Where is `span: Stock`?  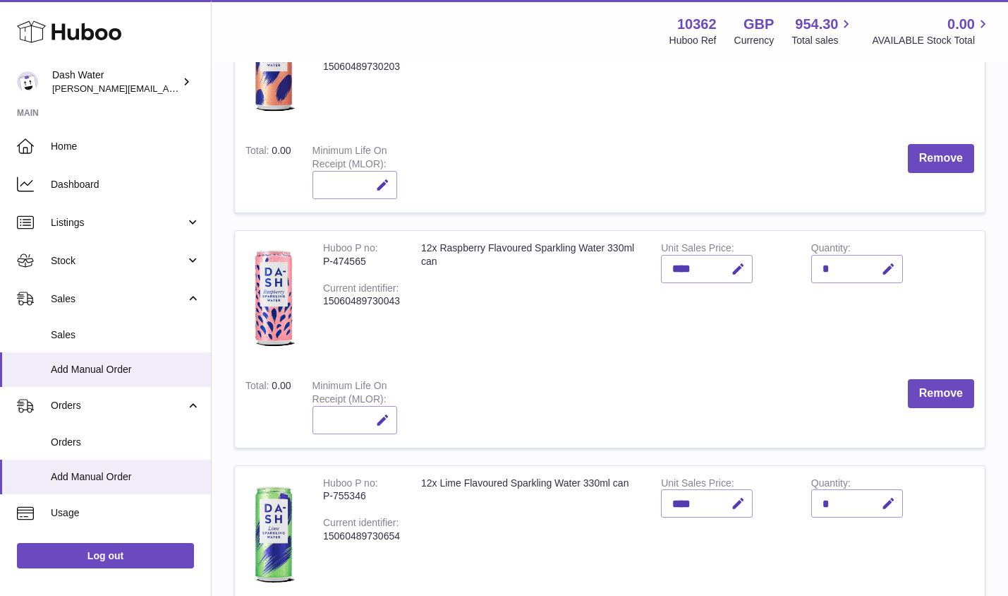
span: Stock is located at coordinates (118, 260).